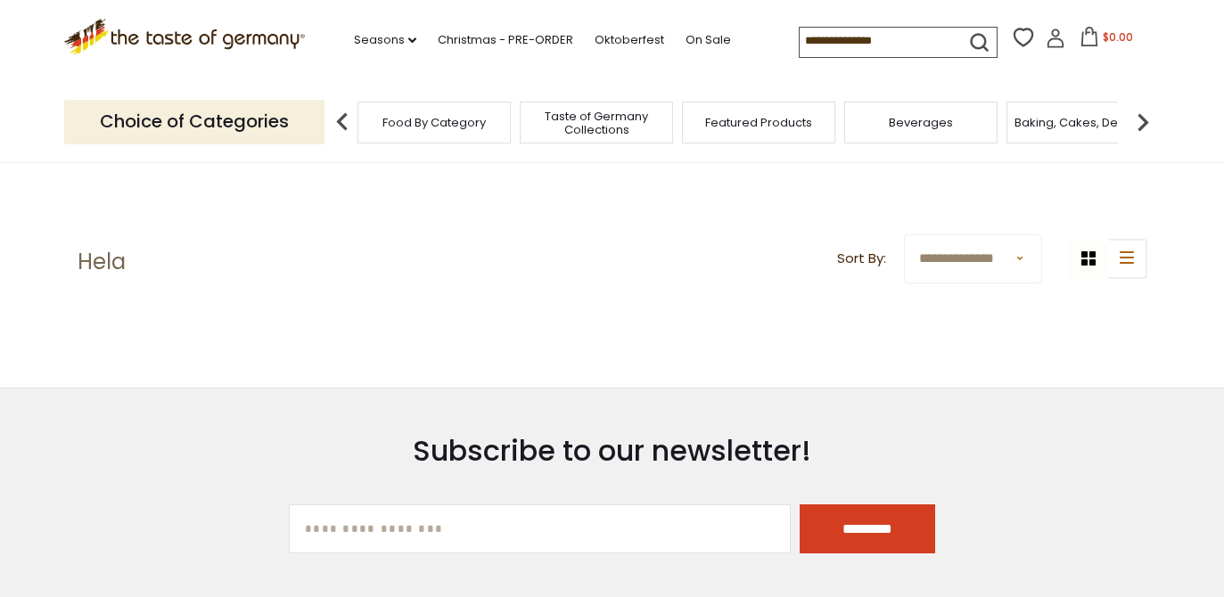 This screenshot has height=597, width=1224. What do you see at coordinates (596, 123) in the screenshot?
I see `a: Taste of Germany Collections` at bounding box center [596, 123].